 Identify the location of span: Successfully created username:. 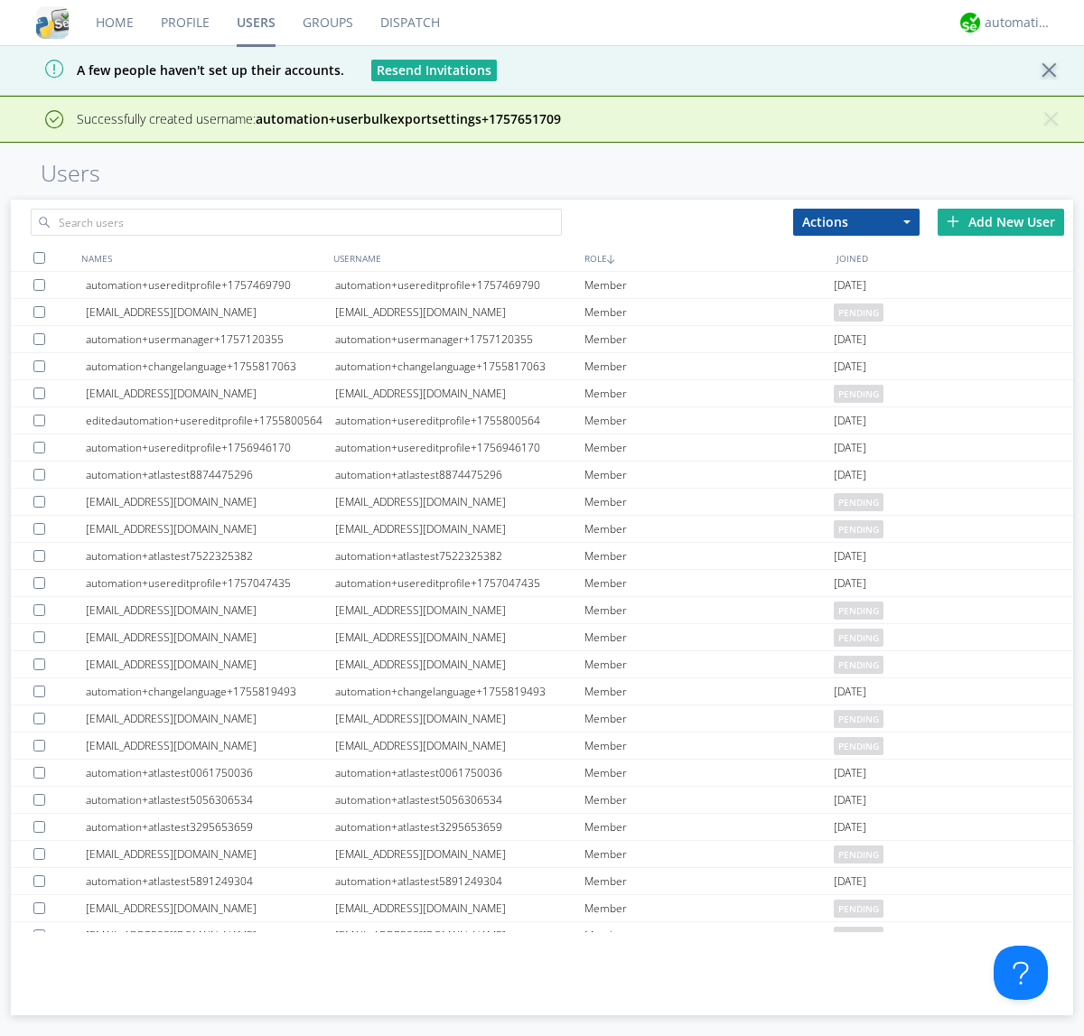
(319, 118).